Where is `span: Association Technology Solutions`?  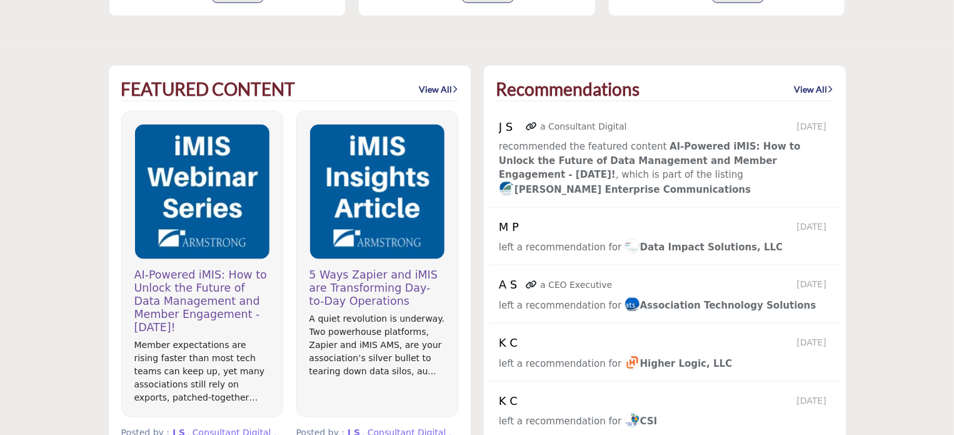
span: Association Technology Solutions is located at coordinates (720, 305).